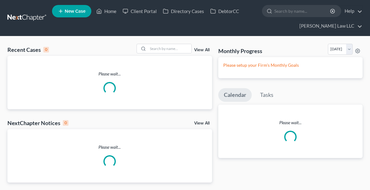  Describe the element at coordinates (225, 11) in the screenshot. I see `a: DebtorCC` at that location.